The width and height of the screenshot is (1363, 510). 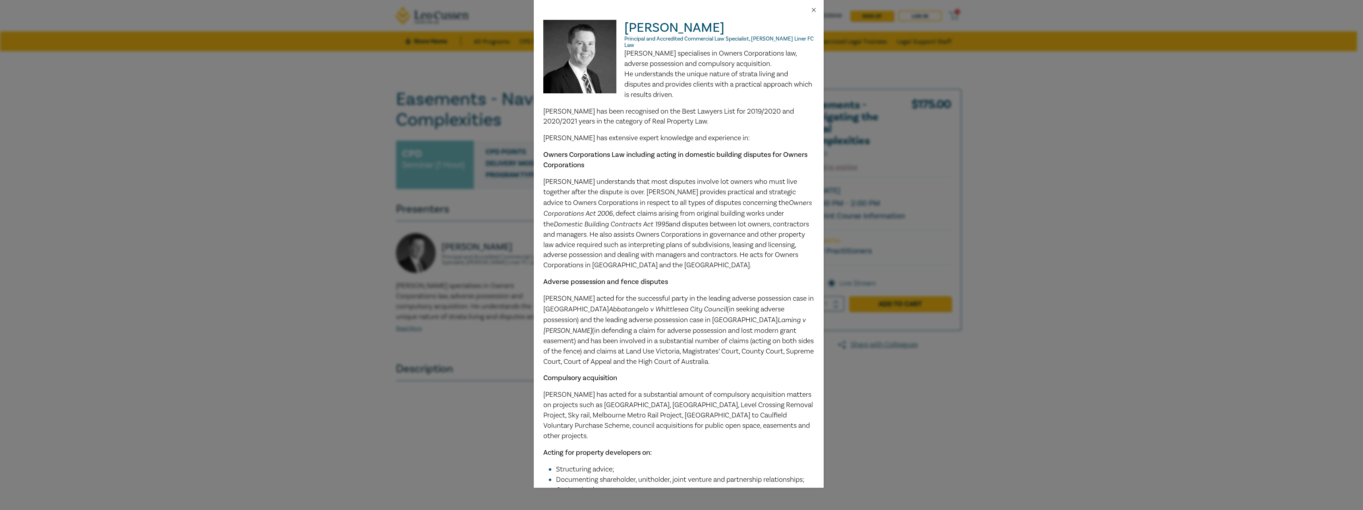 I want to click on em: Owners Corporations Act 2006, so click(x=678, y=208).